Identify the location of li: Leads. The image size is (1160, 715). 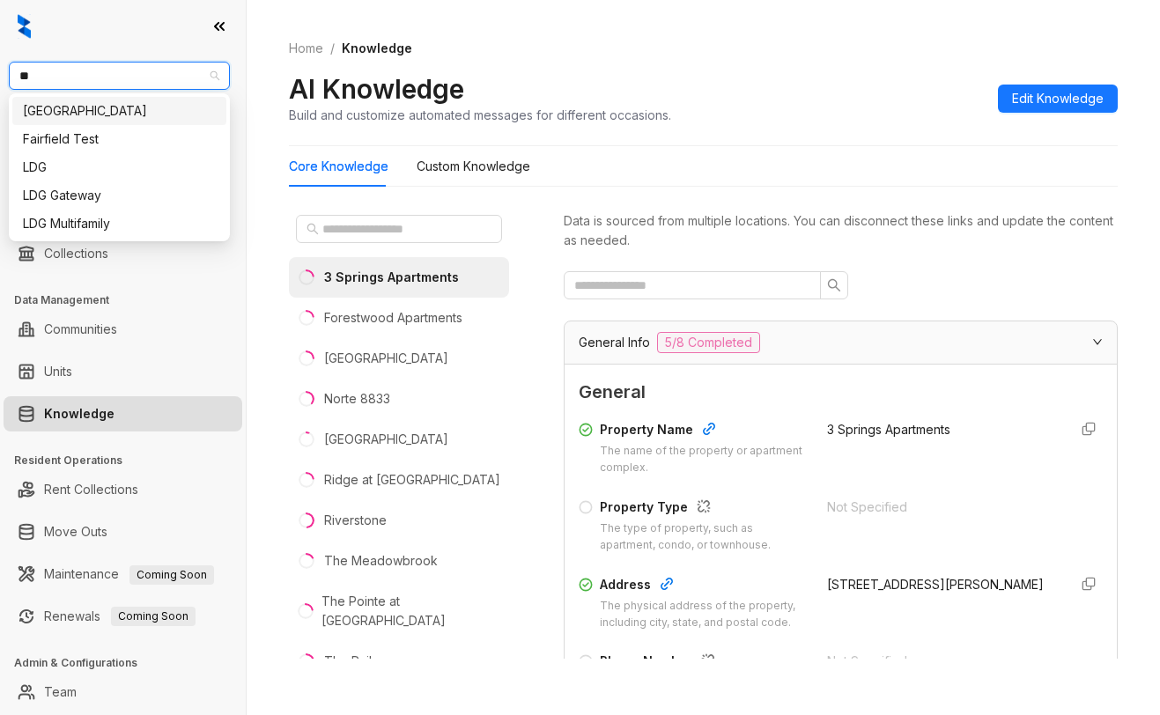
(122, 136).